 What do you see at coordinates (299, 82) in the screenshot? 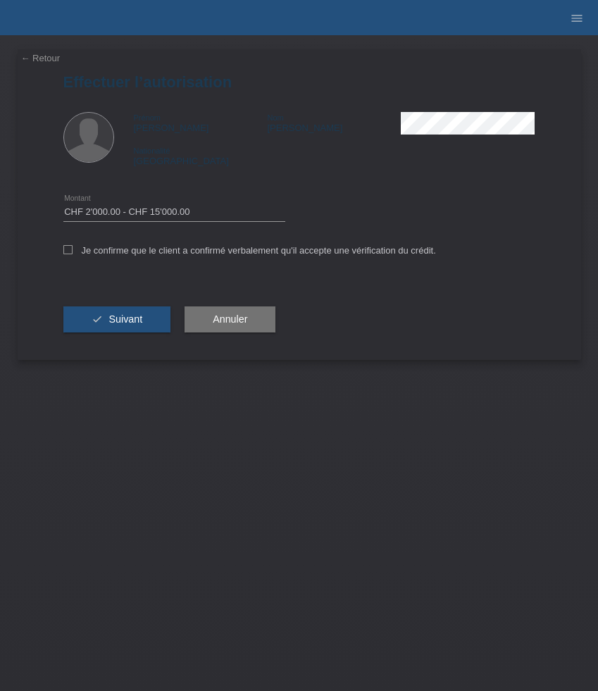
I see `h1: Effectuer l’autorisation` at bounding box center [299, 82].